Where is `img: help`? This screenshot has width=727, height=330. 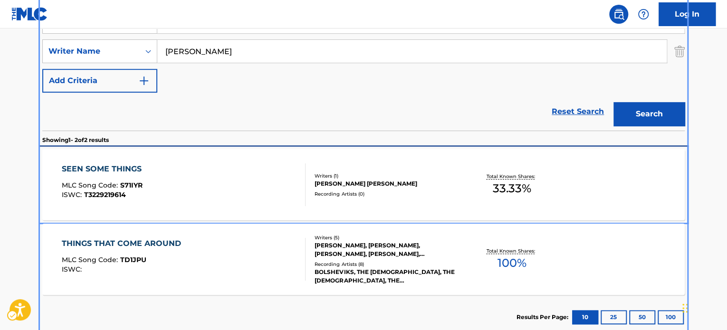 img: help is located at coordinates (643, 14).